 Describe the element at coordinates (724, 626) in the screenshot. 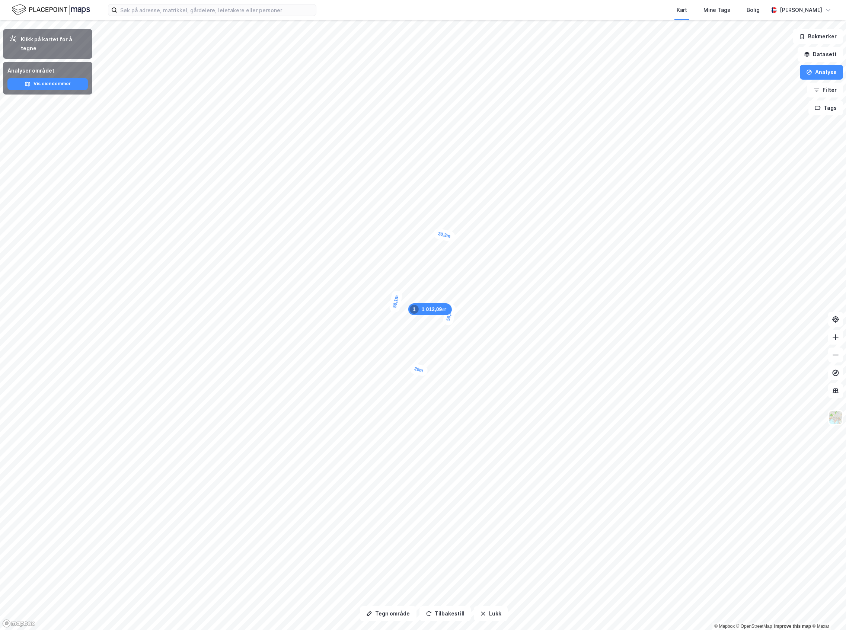

I see `a: Mapbox` at that location.